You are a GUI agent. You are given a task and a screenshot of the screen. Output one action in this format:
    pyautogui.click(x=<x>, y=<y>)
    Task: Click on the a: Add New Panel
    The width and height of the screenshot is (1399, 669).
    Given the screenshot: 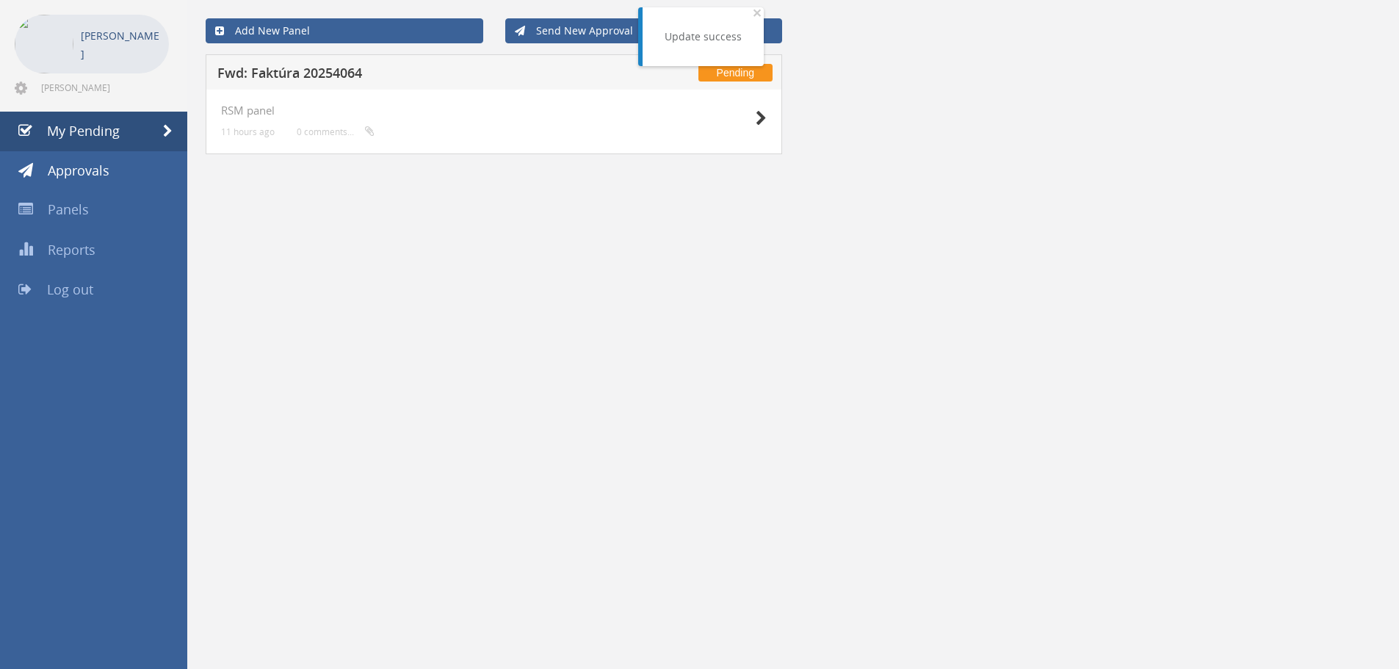 What is the action you would take?
    pyautogui.click(x=344, y=31)
    